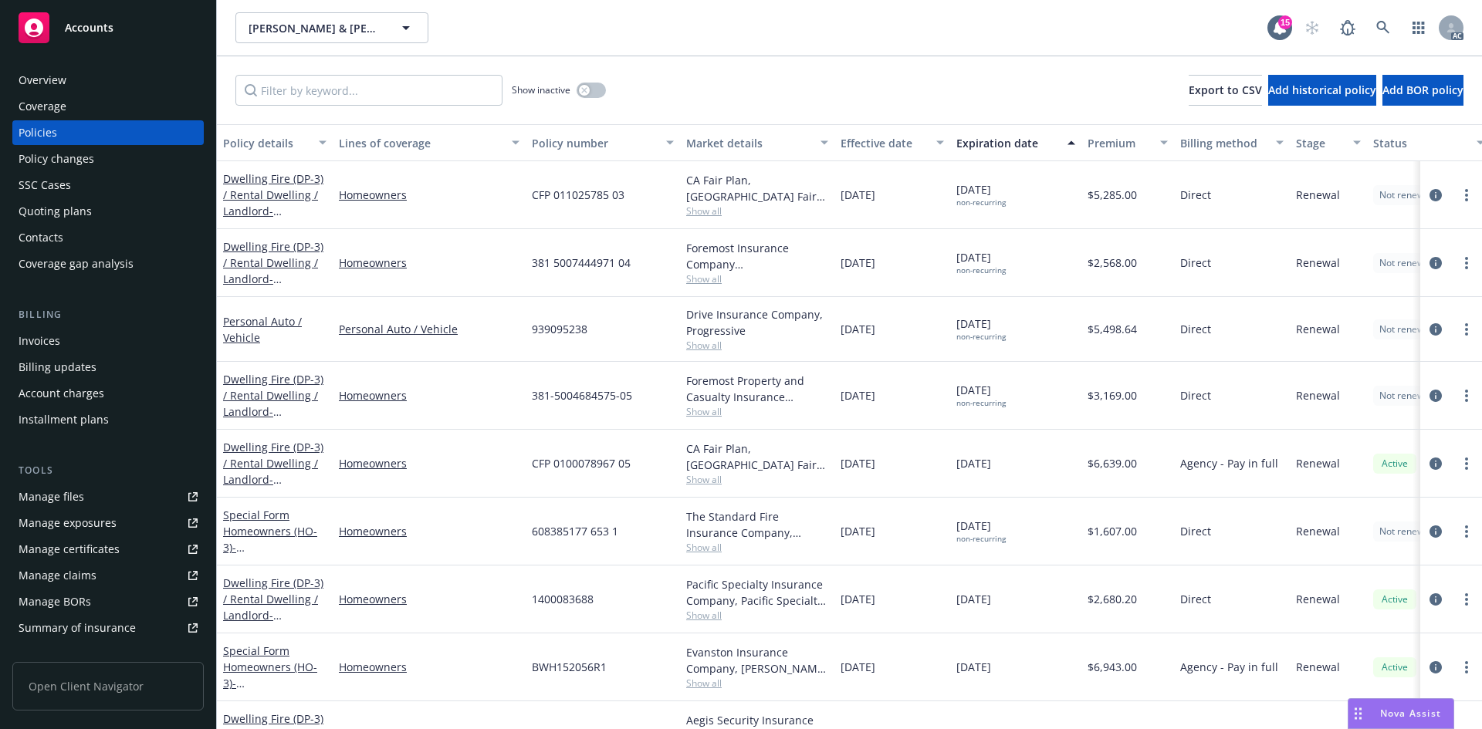  I want to click on div: The Standard Fire Insurance Company, Travelers Insurance, so click(757, 525).